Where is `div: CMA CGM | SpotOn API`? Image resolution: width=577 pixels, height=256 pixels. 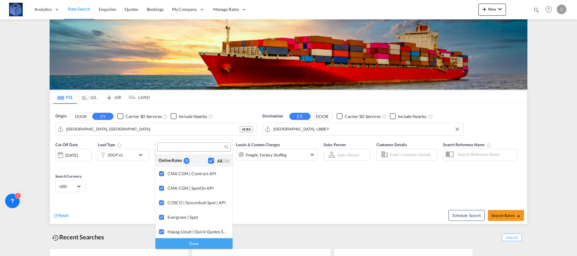 div: CMA CGM | SpotOn API is located at coordinates (197, 188).